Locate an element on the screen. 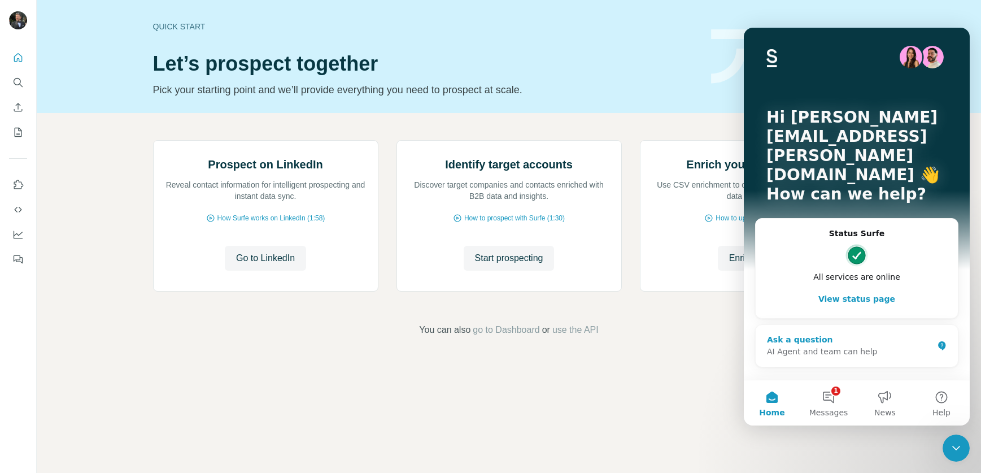  span: Start prospecting is located at coordinates (509, 258).